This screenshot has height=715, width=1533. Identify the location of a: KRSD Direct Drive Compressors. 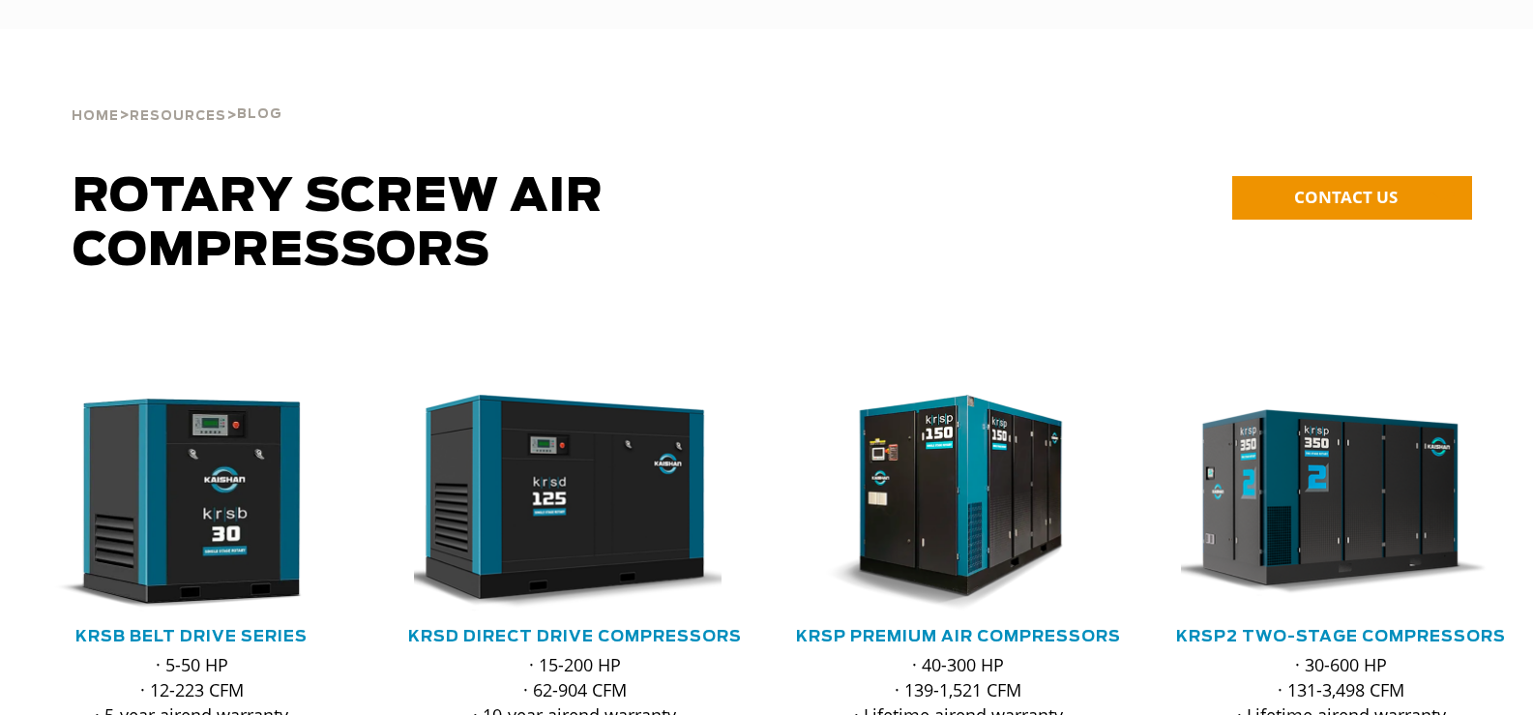
(575, 637).